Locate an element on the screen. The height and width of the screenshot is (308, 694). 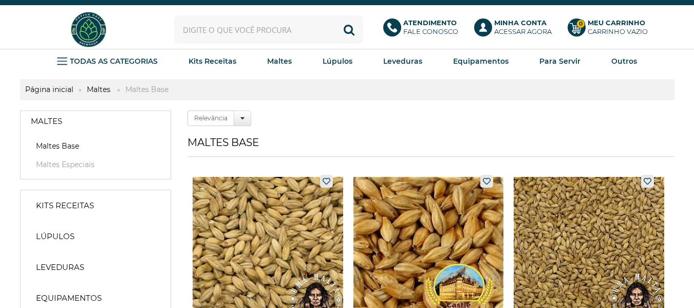
input: Digite o que você procura is located at coordinates (269, 29).